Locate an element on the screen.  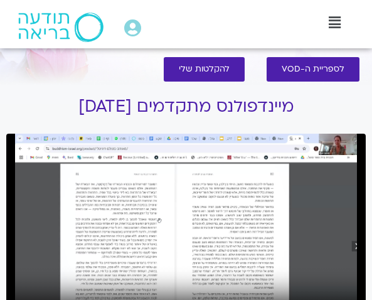
span: להקלטות שלי is located at coordinates (204, 69).